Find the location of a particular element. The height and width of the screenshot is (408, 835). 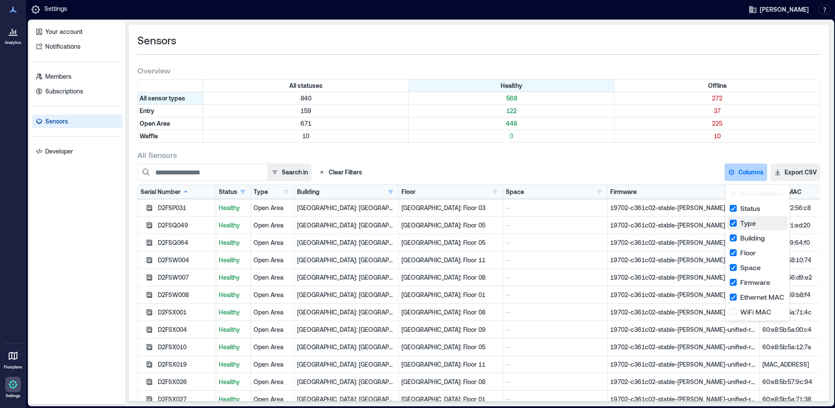

span: All Sensors is located at coordinates (157, 155).